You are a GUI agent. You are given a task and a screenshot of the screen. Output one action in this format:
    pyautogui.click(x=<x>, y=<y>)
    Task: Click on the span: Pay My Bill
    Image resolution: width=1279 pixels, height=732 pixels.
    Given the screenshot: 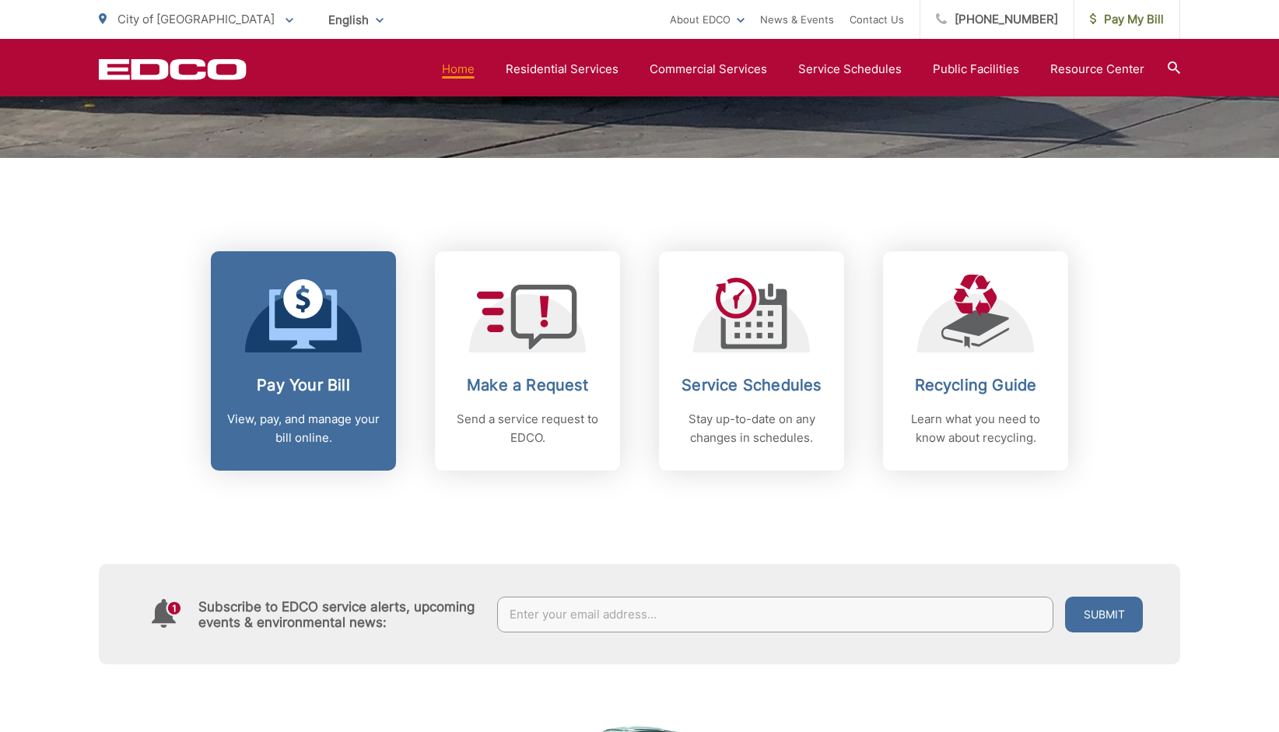 What is the action you would take?
    pyautogui.click(x=1127, y=19)
    